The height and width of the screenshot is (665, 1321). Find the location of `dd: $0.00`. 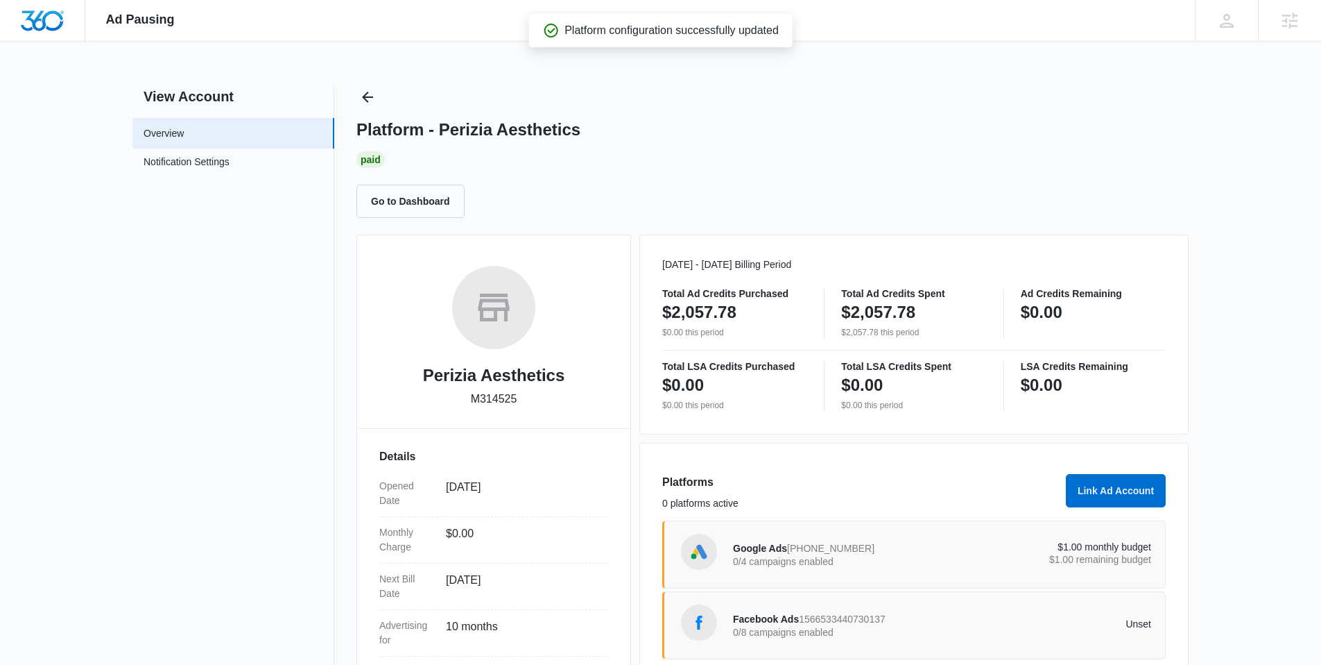

dd: $0.00 is located at coordinates (522, 540).